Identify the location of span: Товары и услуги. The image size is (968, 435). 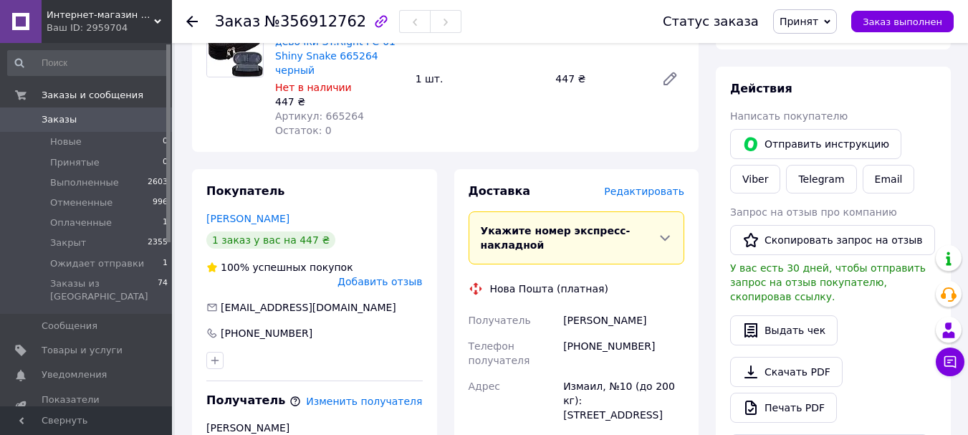
(82, 350).